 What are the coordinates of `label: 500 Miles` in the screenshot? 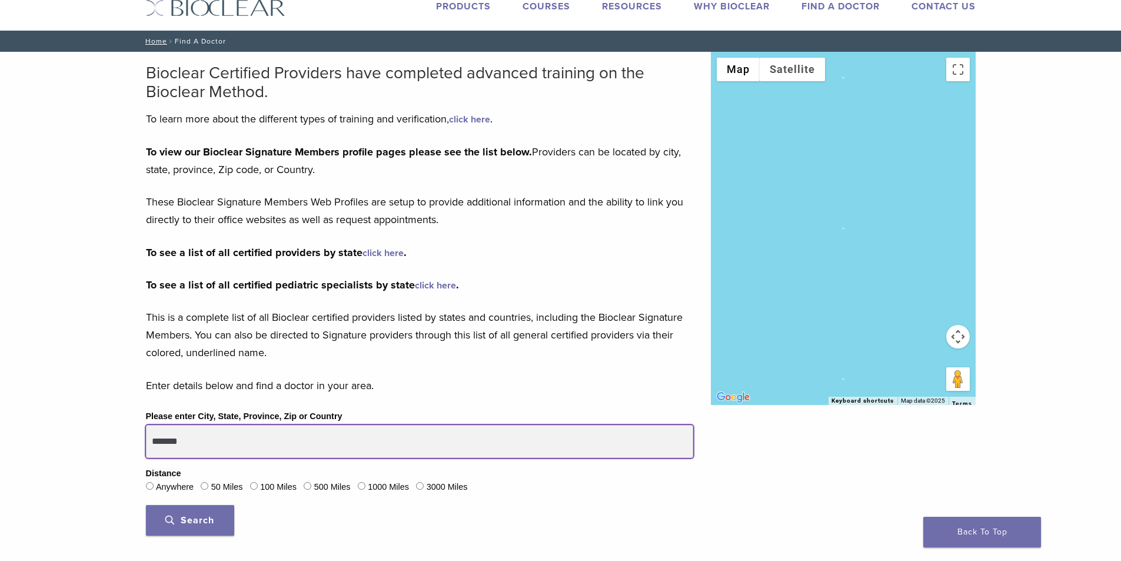 It's located at (333, 487).